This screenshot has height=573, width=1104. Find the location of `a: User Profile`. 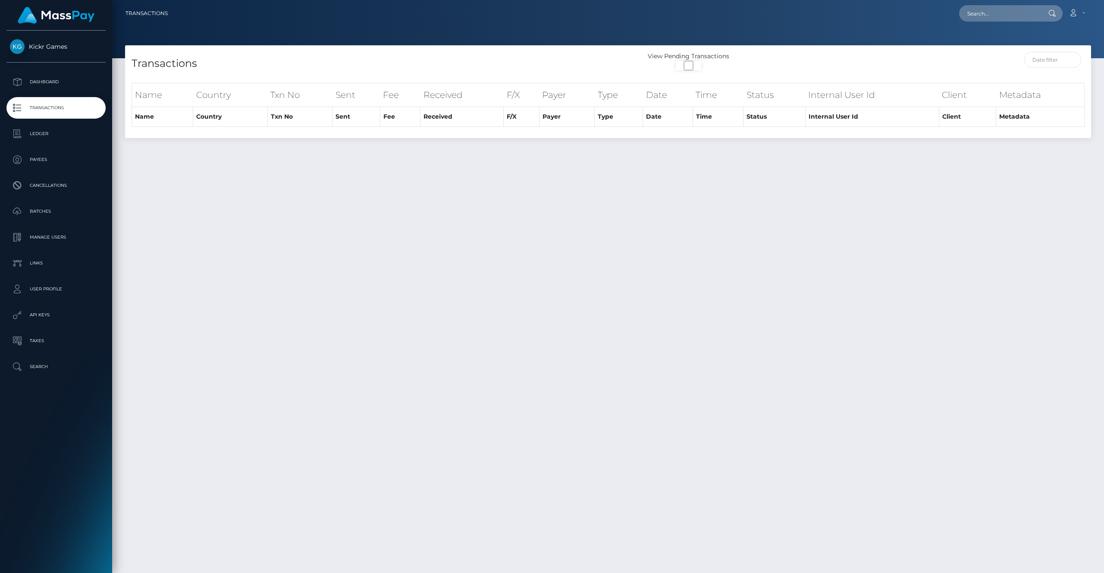

a: User Profile is located at coordinates (56, 289).